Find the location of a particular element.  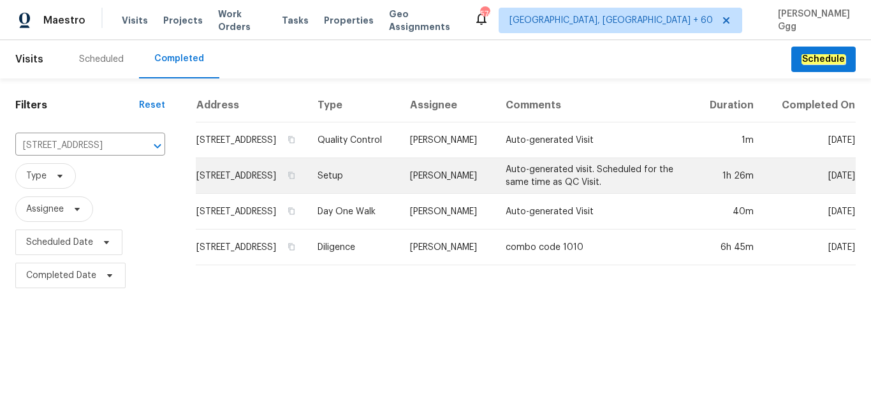

td: 40m is located at coordinates (728, 212).